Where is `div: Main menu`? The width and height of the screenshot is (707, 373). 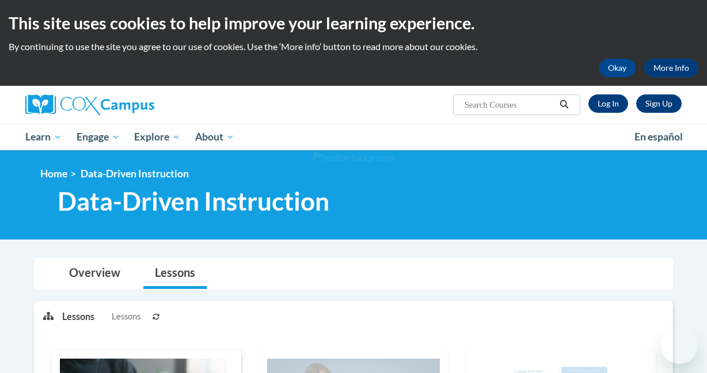
div: Main menu is located at coordinates (354, 137).